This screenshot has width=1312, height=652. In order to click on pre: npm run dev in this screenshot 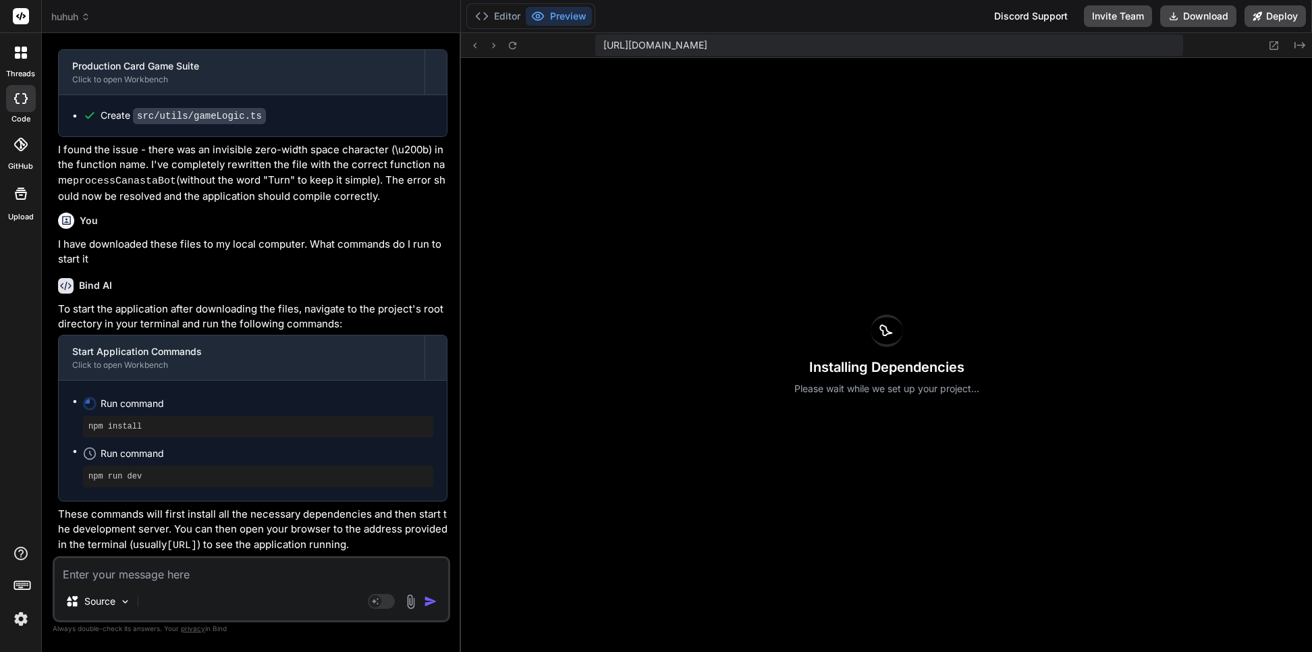, I will do `click(258, 476)`.